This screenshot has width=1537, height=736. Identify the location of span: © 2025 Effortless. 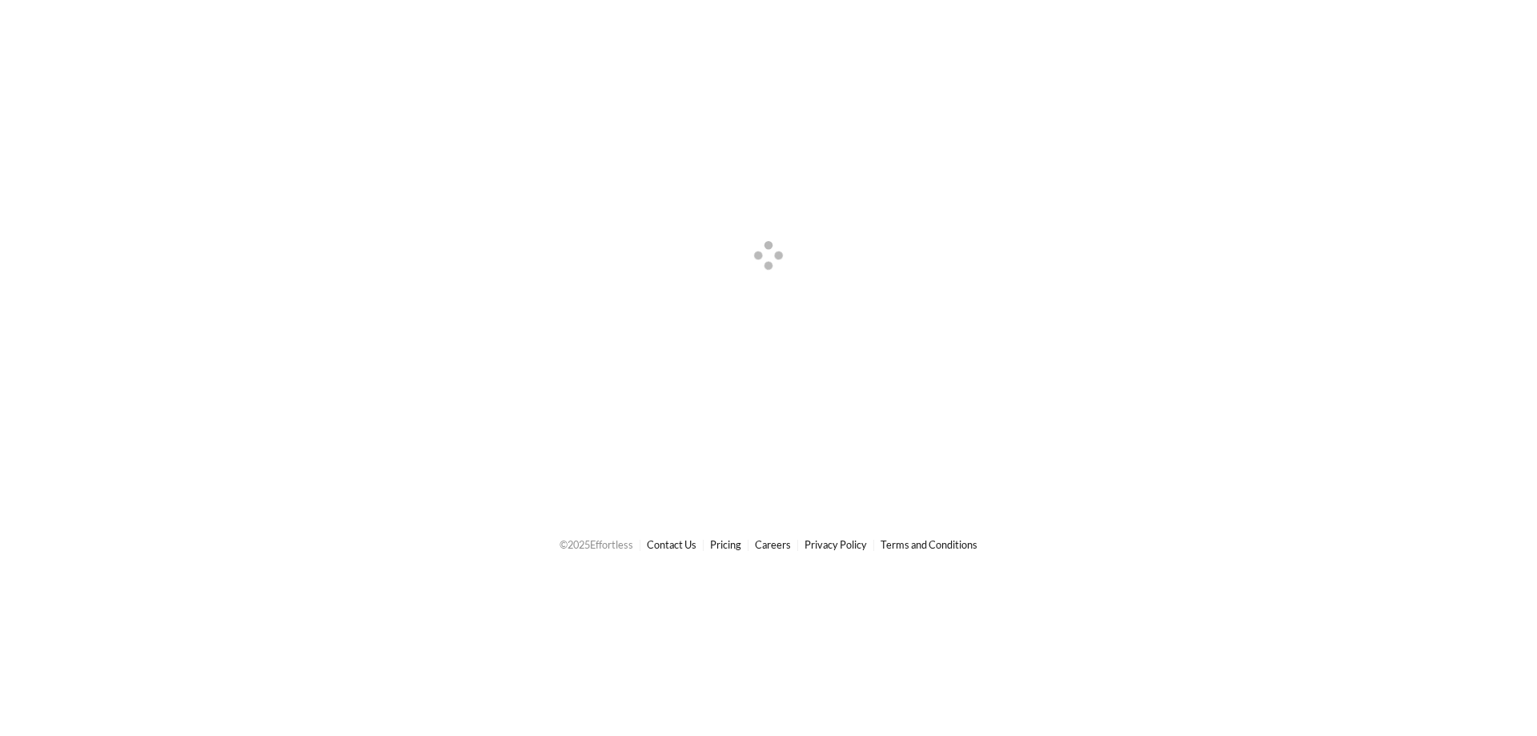
(596, 544).